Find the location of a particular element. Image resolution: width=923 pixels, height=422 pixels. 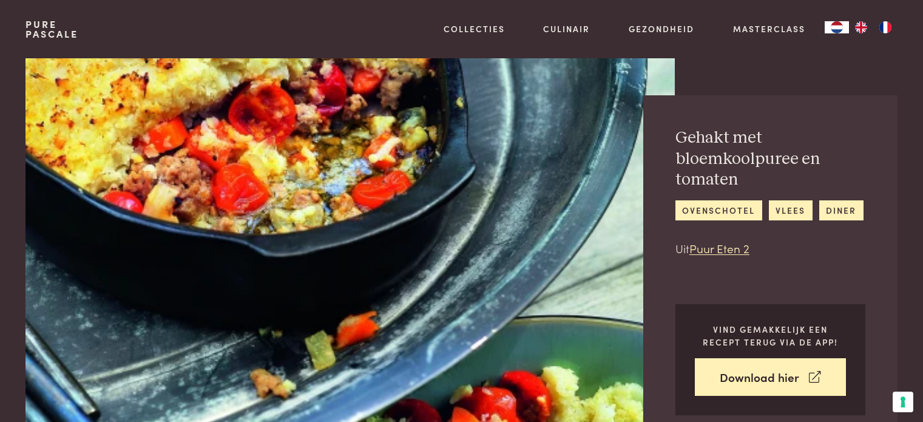

a: Download hier is located at coordinates (770, 377).